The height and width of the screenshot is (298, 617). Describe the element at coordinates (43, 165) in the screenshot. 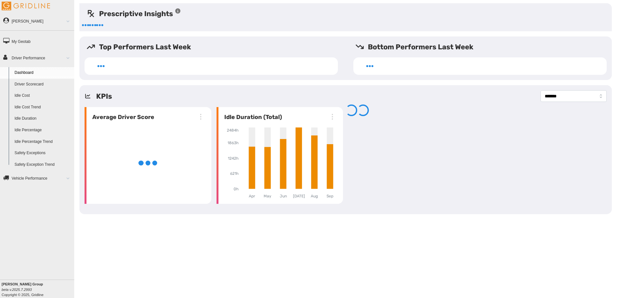

I see `a: Safety Exception Trend` at that location.